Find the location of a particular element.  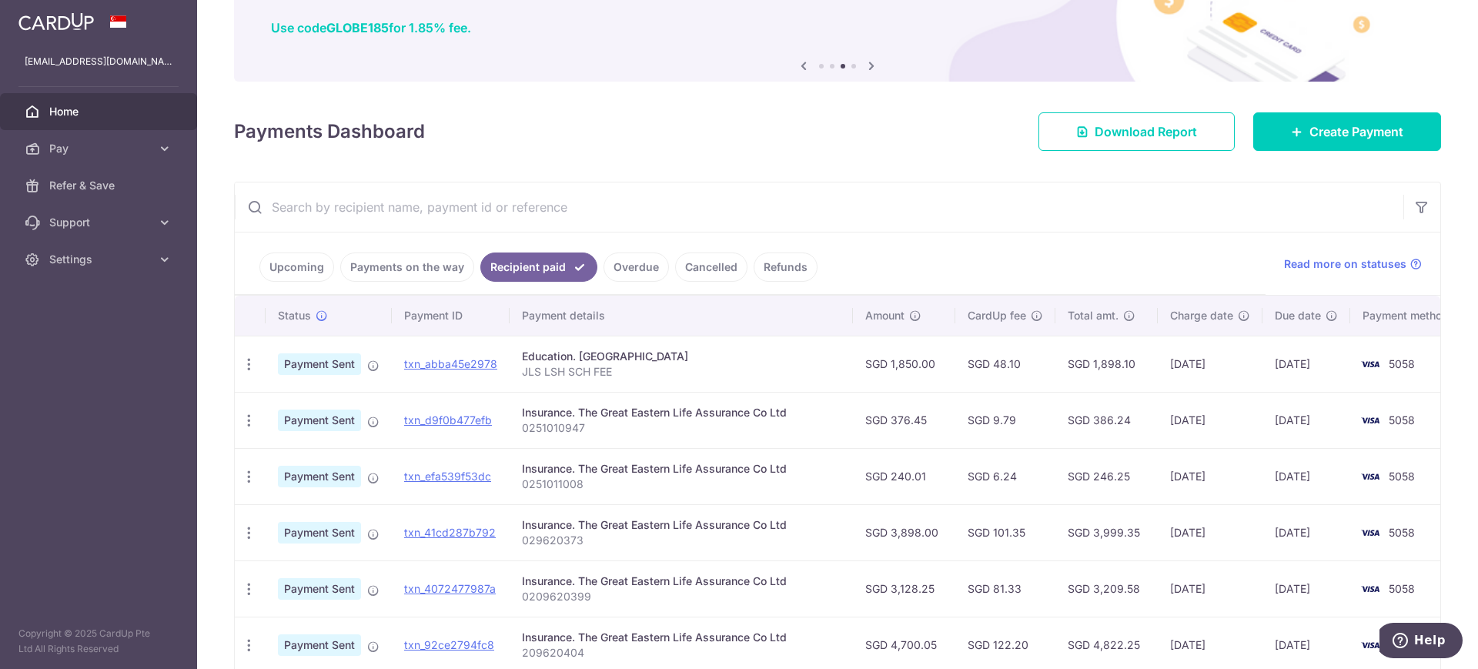

td: SGD 48.10 is located at coordinates (1006, 363).